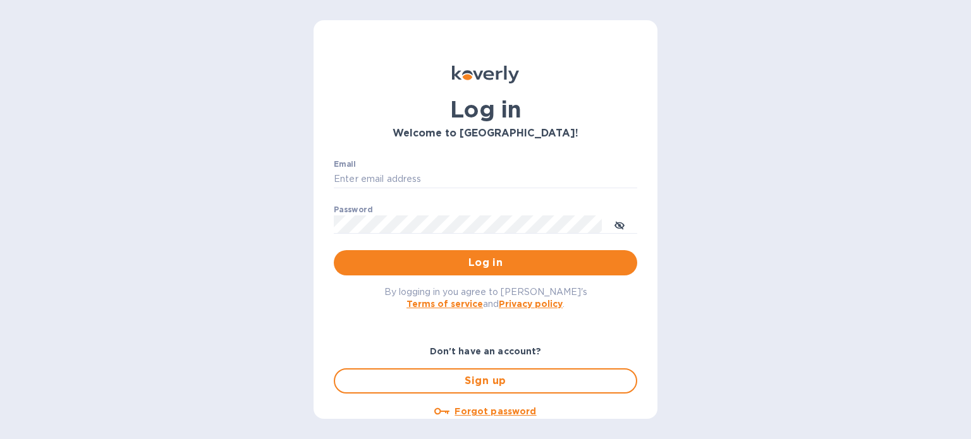  I want to click on span: Sign up, so click(486, 381).